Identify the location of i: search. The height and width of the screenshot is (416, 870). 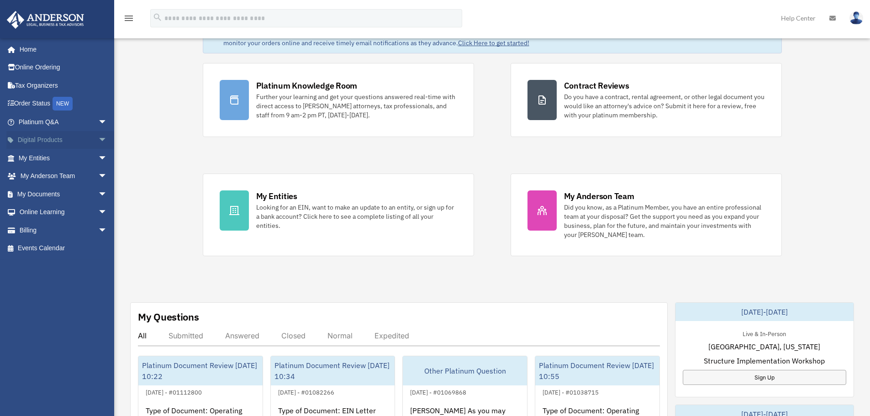
(158, 17).